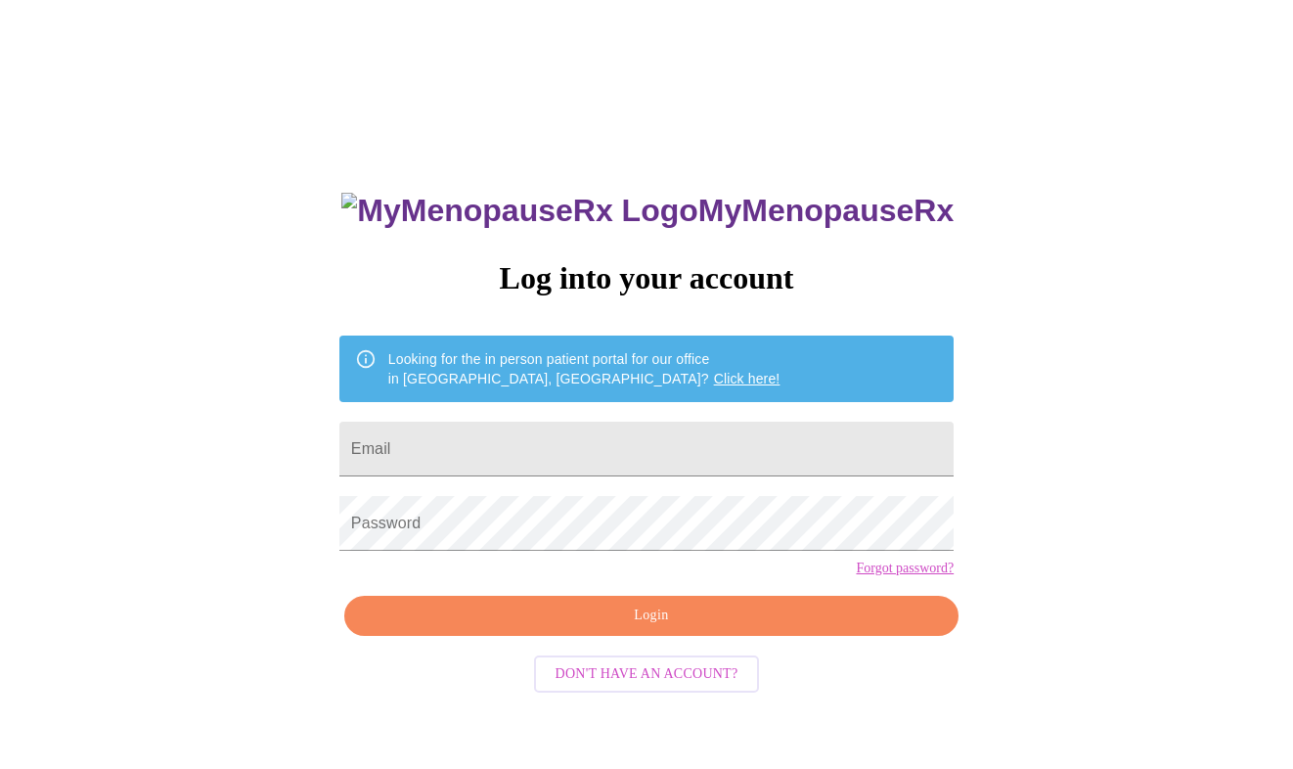 This screenshot has height=769, width=1293. What do you see at coordinates (747, 379) in the screenshot?
I see `a: Click here!` at bounding box center [747, 379].